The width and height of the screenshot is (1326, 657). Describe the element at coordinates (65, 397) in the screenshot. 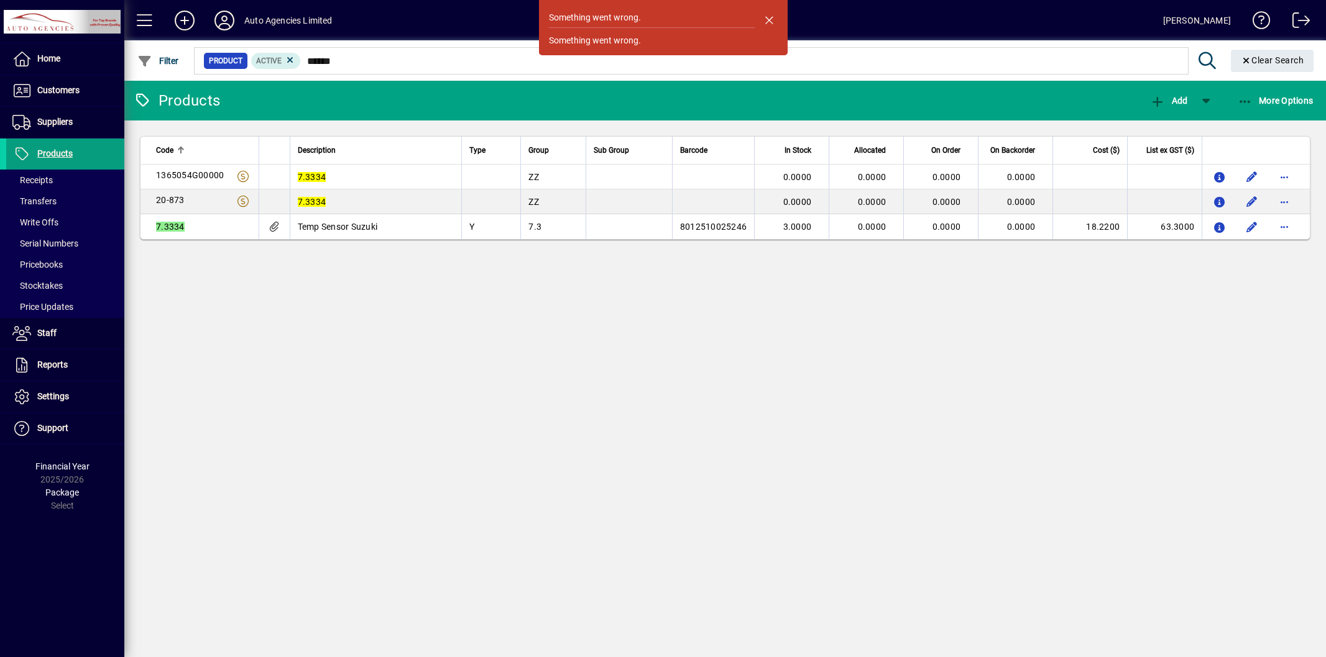

I see `a: Settings` at that location.